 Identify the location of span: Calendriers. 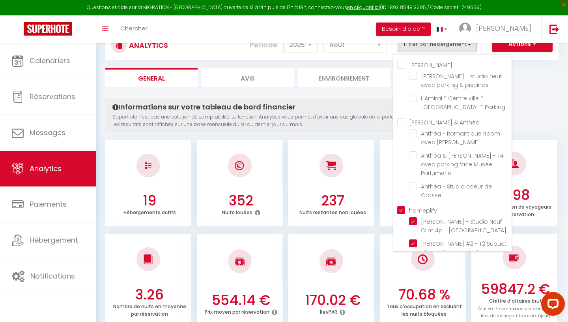
(50, 60).